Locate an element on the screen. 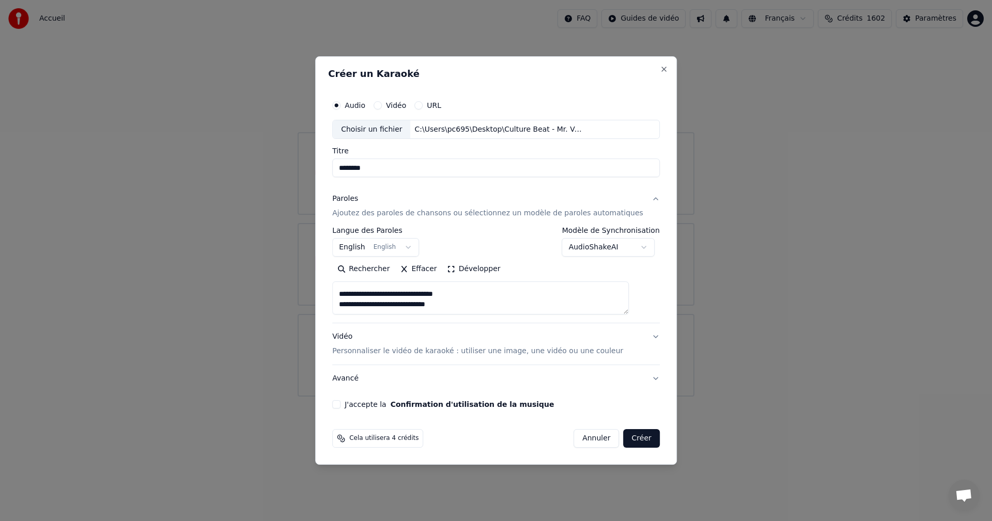 The width and height of the screenshot is (992, 521). button: Développer is located at coordinates (474, 270).